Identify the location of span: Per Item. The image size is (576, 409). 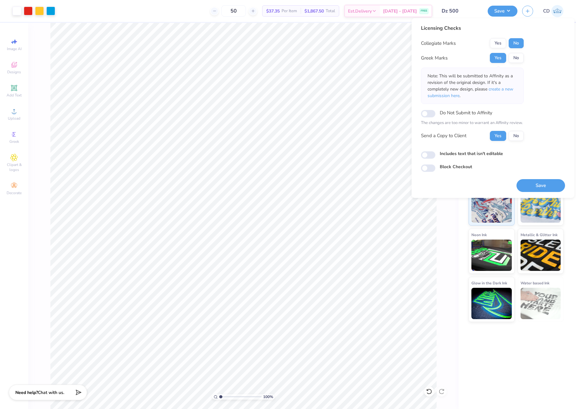
(289, 11).